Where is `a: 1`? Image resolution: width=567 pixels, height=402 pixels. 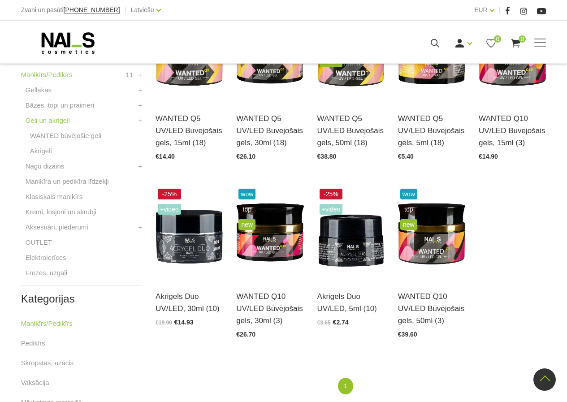
a: 1 is located at coordinates (346, 386).